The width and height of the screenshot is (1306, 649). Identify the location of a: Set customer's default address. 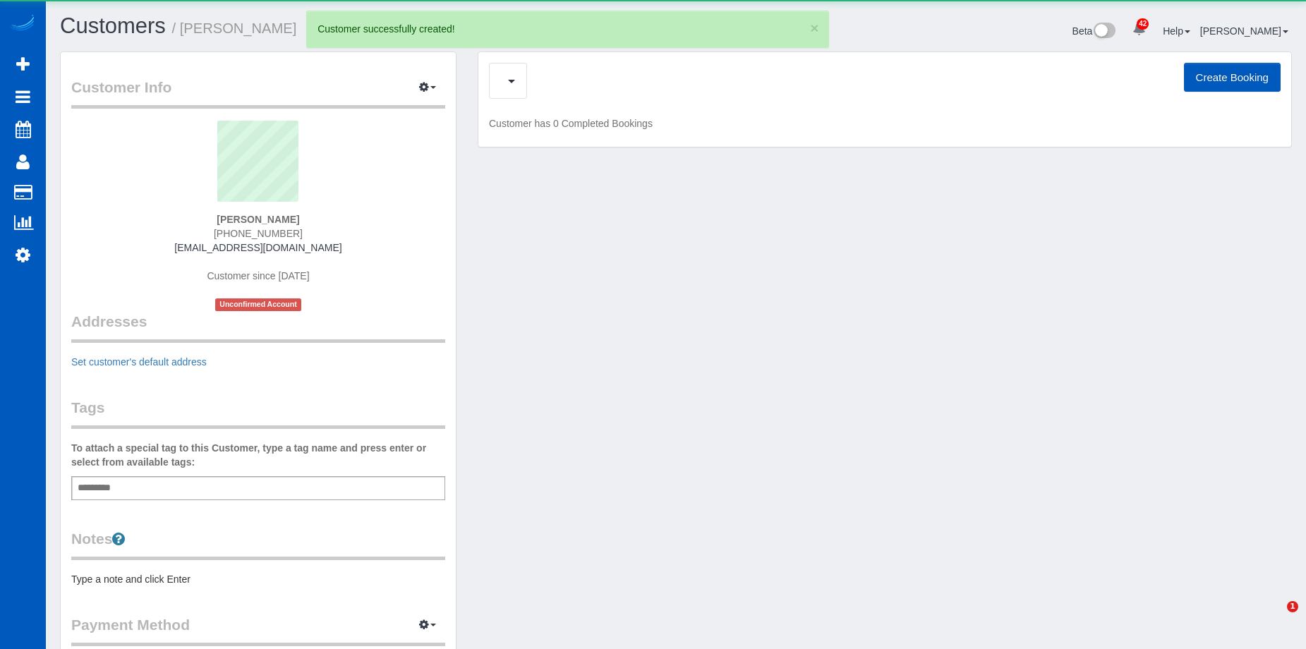
(139, 362).